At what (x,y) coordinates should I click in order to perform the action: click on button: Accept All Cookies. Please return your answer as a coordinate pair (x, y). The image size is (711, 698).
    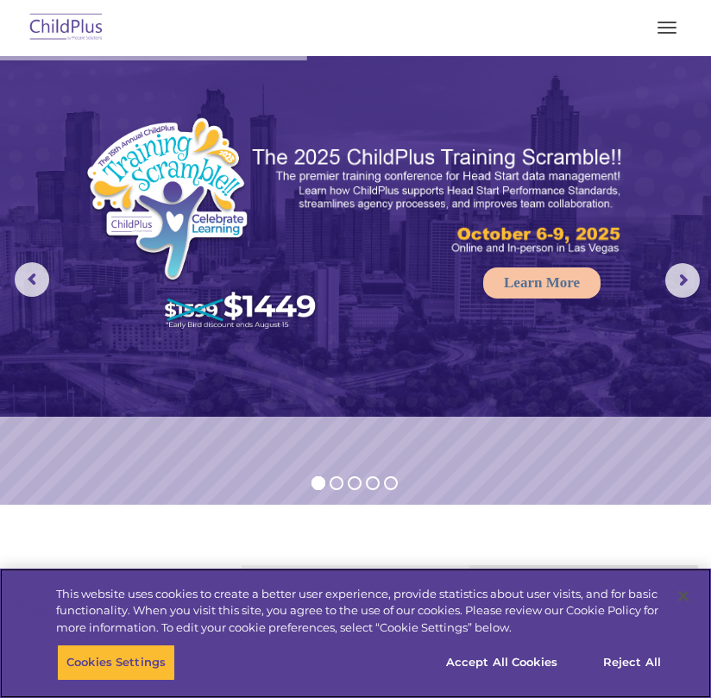
    Looking at the image, I should click on (501, 662).